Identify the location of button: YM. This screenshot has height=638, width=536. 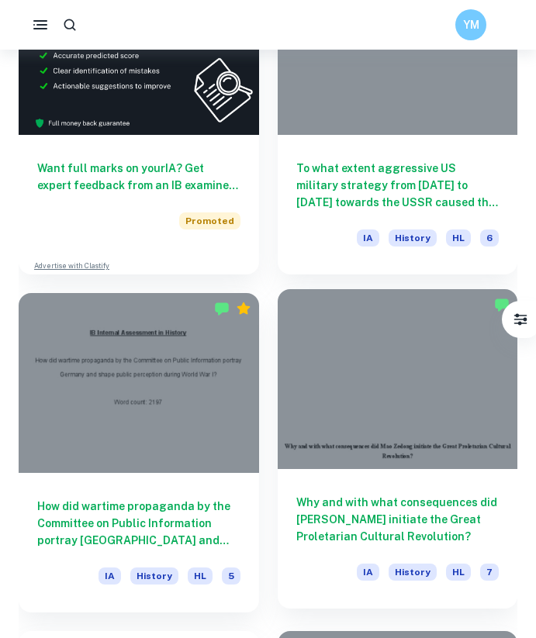
(471, 25).